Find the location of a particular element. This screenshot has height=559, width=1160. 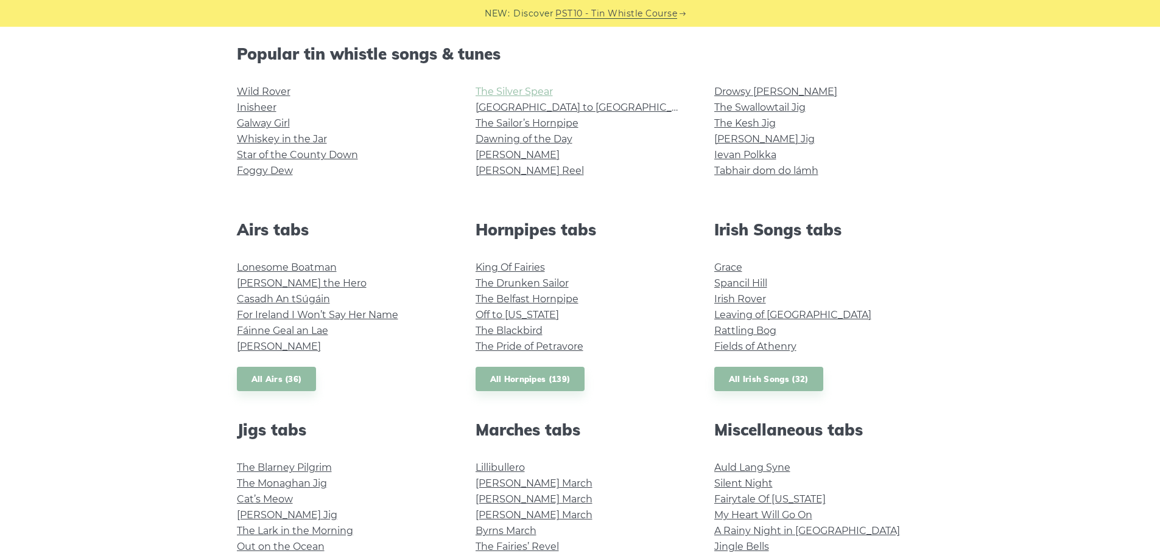

a: All Hornpipes (139) is located at coordinates (530, 379).